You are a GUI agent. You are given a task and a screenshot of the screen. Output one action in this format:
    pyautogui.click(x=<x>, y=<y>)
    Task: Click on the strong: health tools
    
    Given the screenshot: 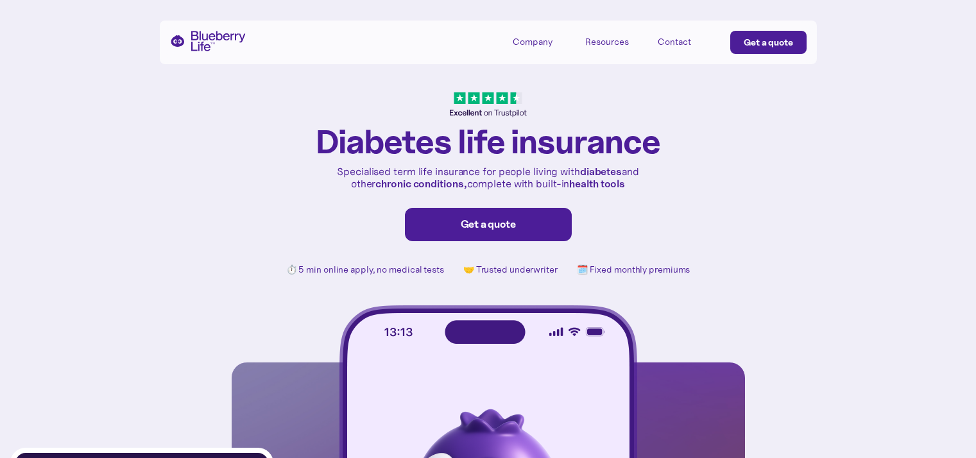 What is the action you would take?
    pyautogui.click(x=597, y=184)
    